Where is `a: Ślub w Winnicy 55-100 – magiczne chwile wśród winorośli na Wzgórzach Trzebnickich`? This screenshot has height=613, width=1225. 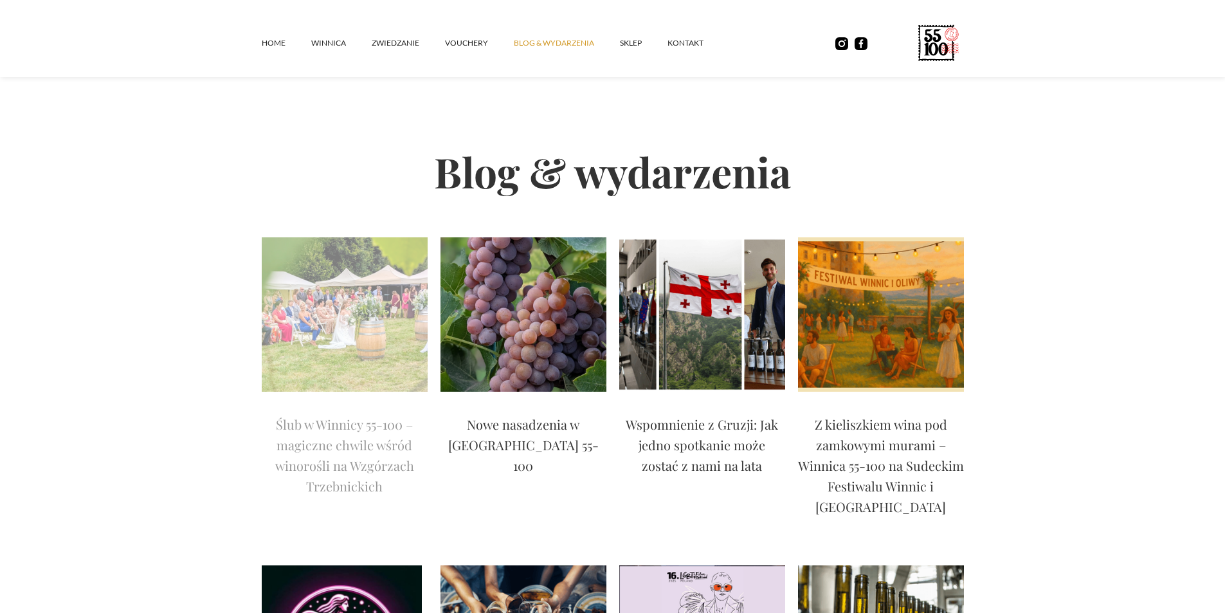
a: Ślub w Winnicy 55-100 – magiczne chwile wśród winorośli na Wzgórzach Trzebnickich is located at coordinates (345, 458).